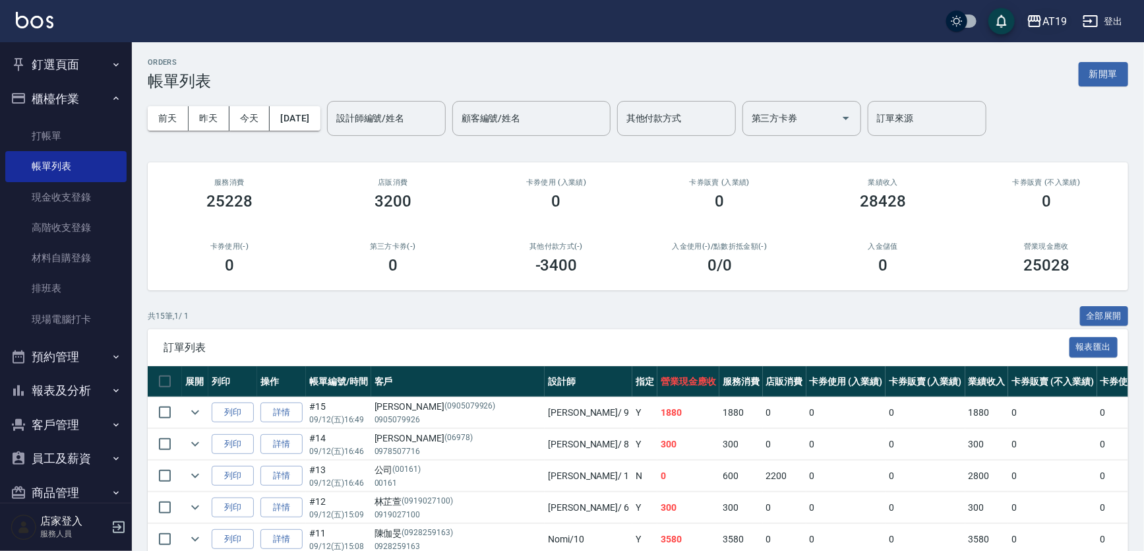 This screenshot has height=551, width=1144. I want to click on th: 卡券使用 (入業績), so click(846, 381).